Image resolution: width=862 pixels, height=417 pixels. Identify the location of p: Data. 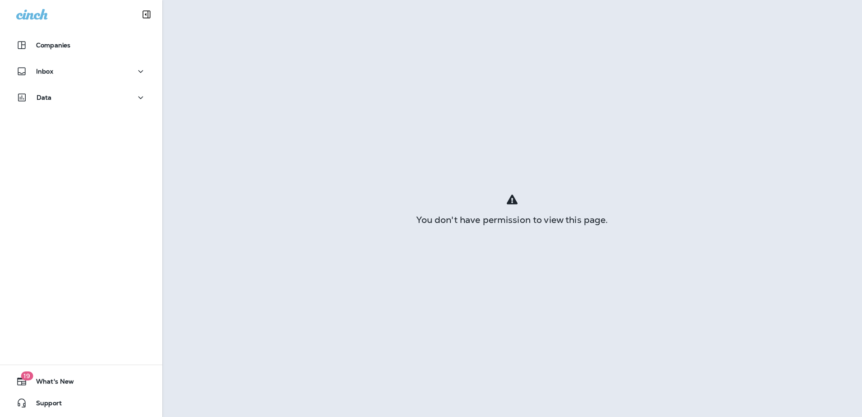
(44, 97).